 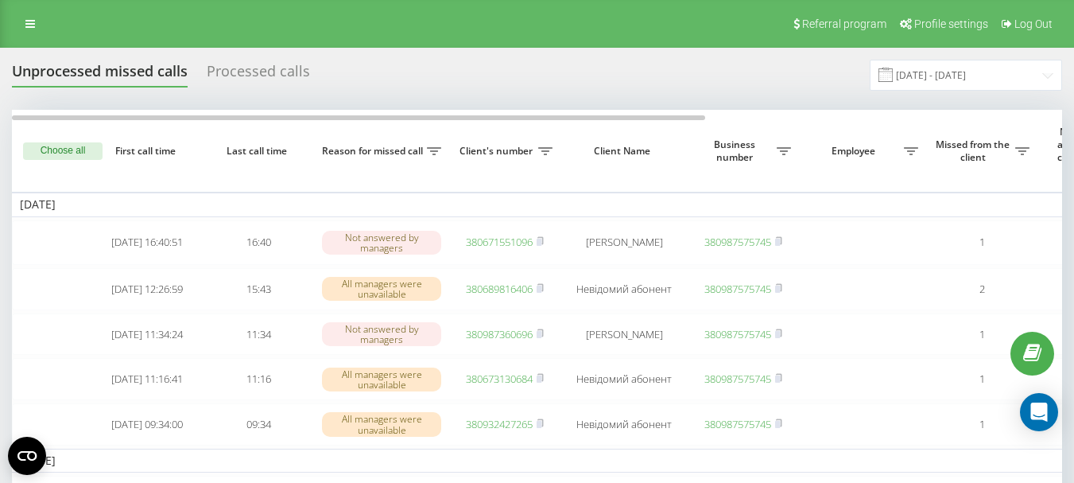 I want to click on span: Client Name, so click(x=624, y=151).